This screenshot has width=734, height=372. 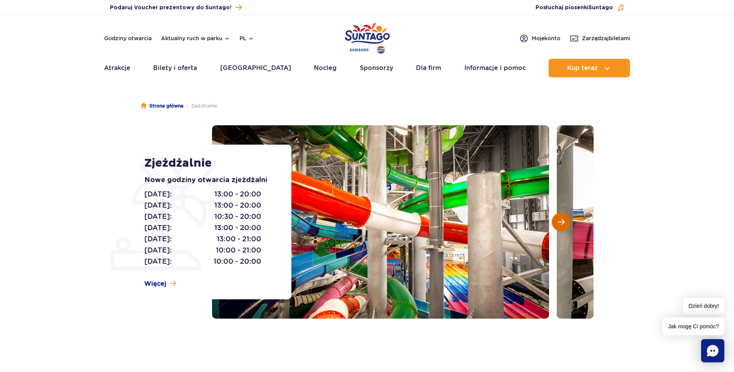 I want to click on span: Dzień dobry!, so click(x=704, y=306).